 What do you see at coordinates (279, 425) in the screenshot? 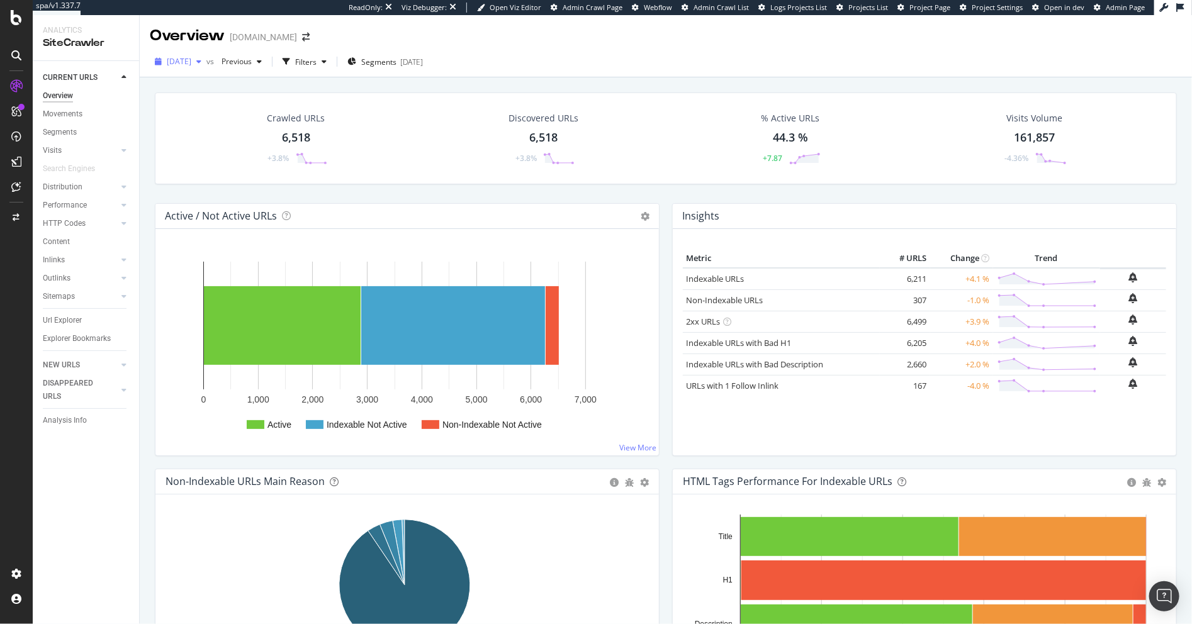
I see `text: Active` at bounding box center [279, 425].